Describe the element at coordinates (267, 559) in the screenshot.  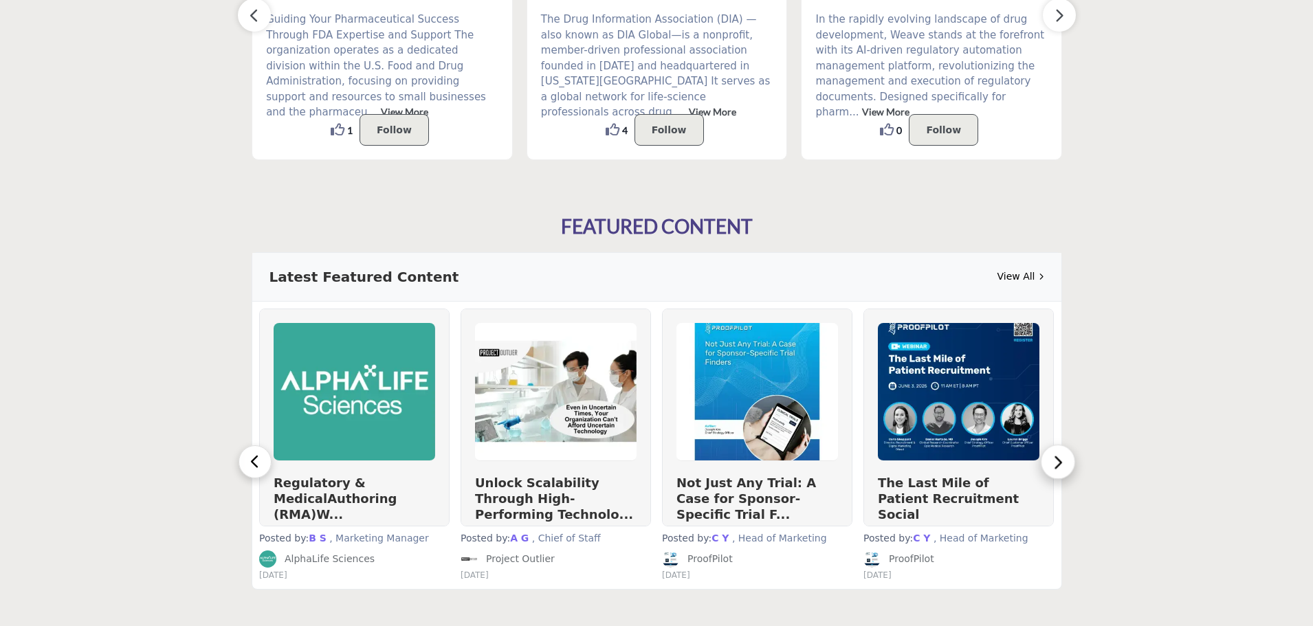
I see `img: AlphaLife Sciences` at that location.